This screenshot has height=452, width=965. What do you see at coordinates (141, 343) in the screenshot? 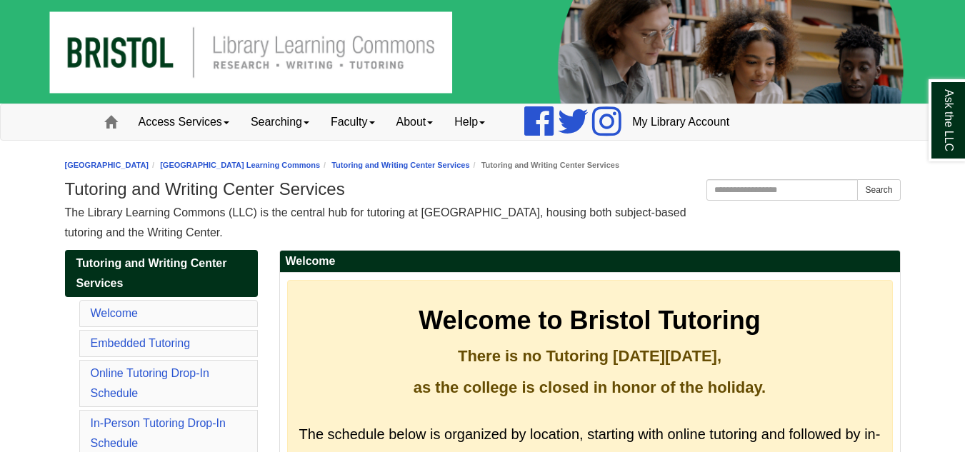
I see `a: Embedded Tutoring` at bounding box center [141, 343].